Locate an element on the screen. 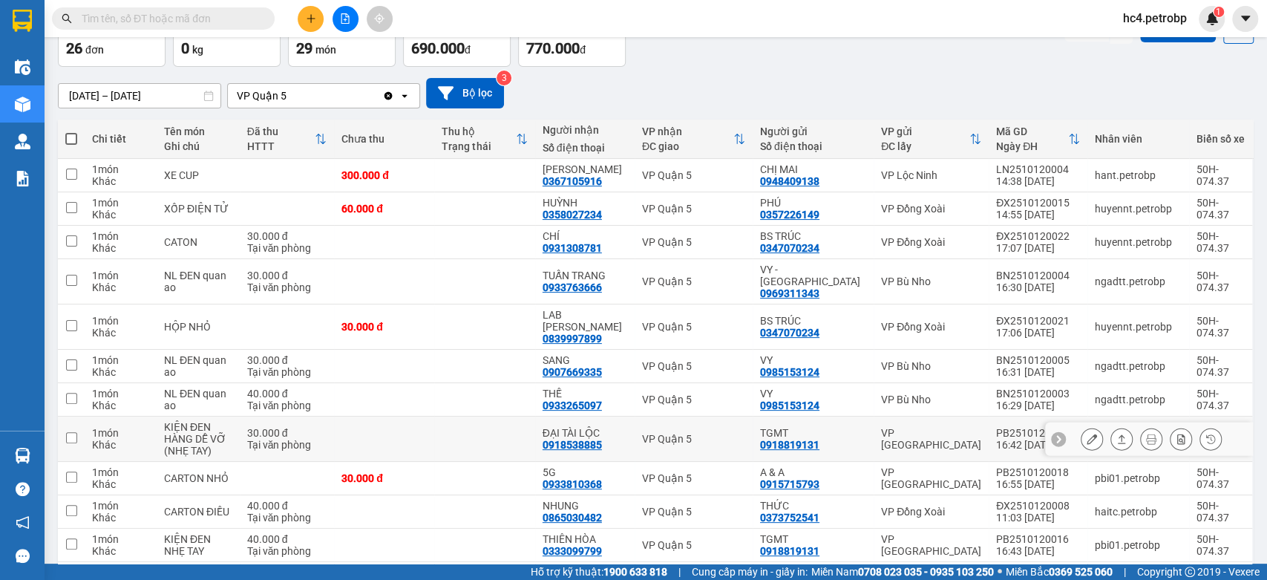 The image size is (1267, 580). button: Đã thu690.000đ is located at coordinates (456, 40).